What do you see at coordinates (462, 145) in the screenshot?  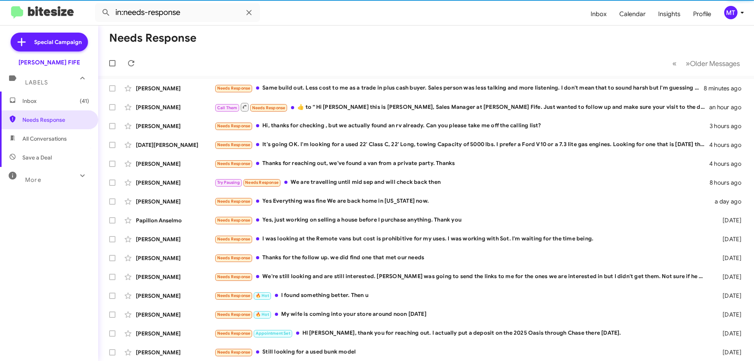 I see `div: It's going OK. I'm looking for a used 22' Class C, 22' Long, towing Capacity of 5000 lbs. I prefe...` at bounding box center [462, 145].